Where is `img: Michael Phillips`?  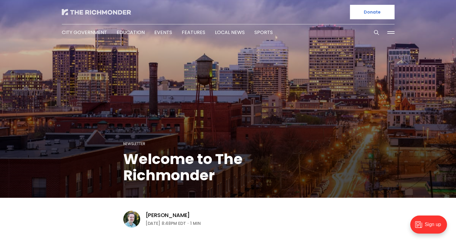
img: Michael Phillips is located at coordinates (132, 219).